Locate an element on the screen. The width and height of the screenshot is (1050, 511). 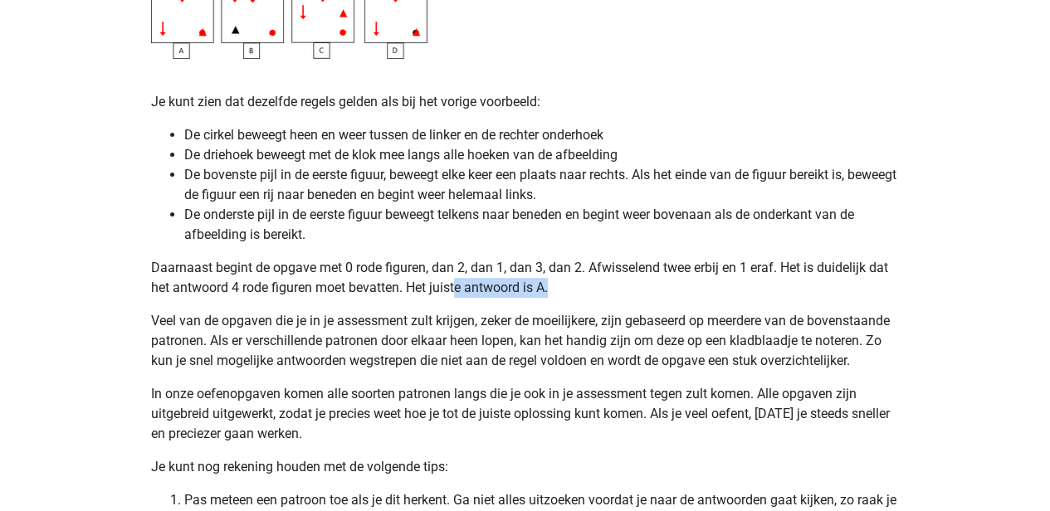
p: Veel van de opgaven die je in je assessment zult krijgen, zeker de moeilijkere, zijn gebaseerd op... is located at coordinates (526, 341).